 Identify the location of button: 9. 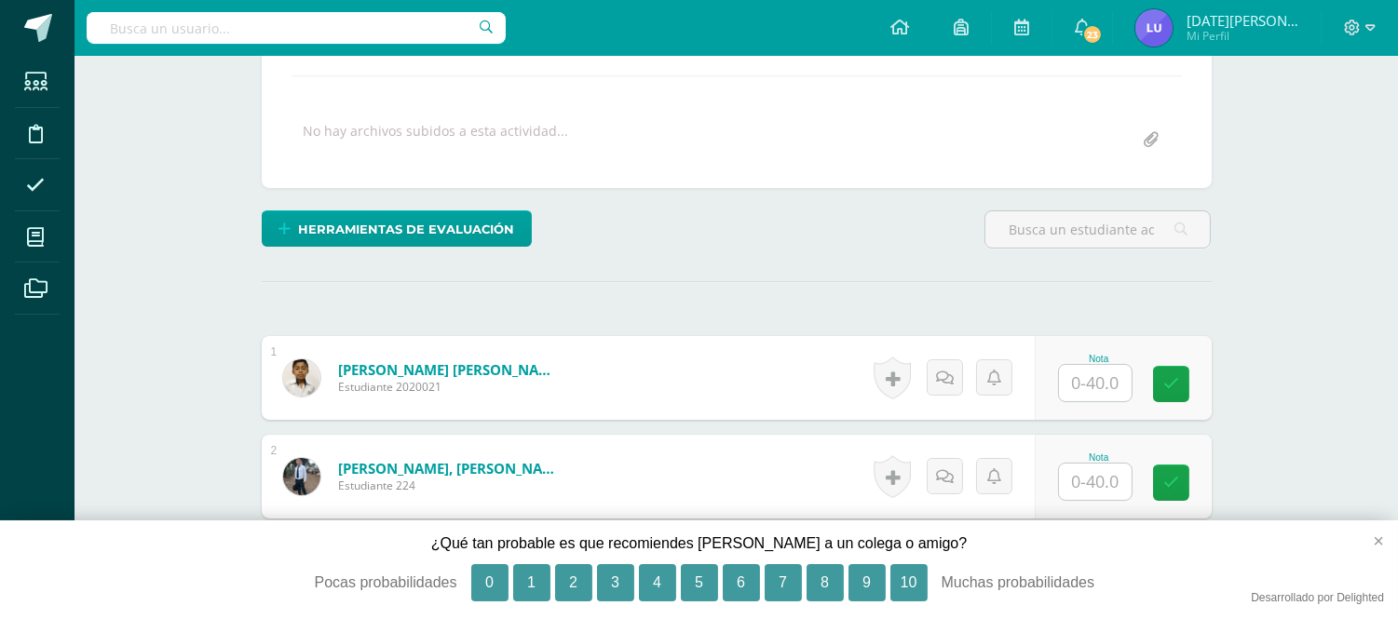
(867, 583).